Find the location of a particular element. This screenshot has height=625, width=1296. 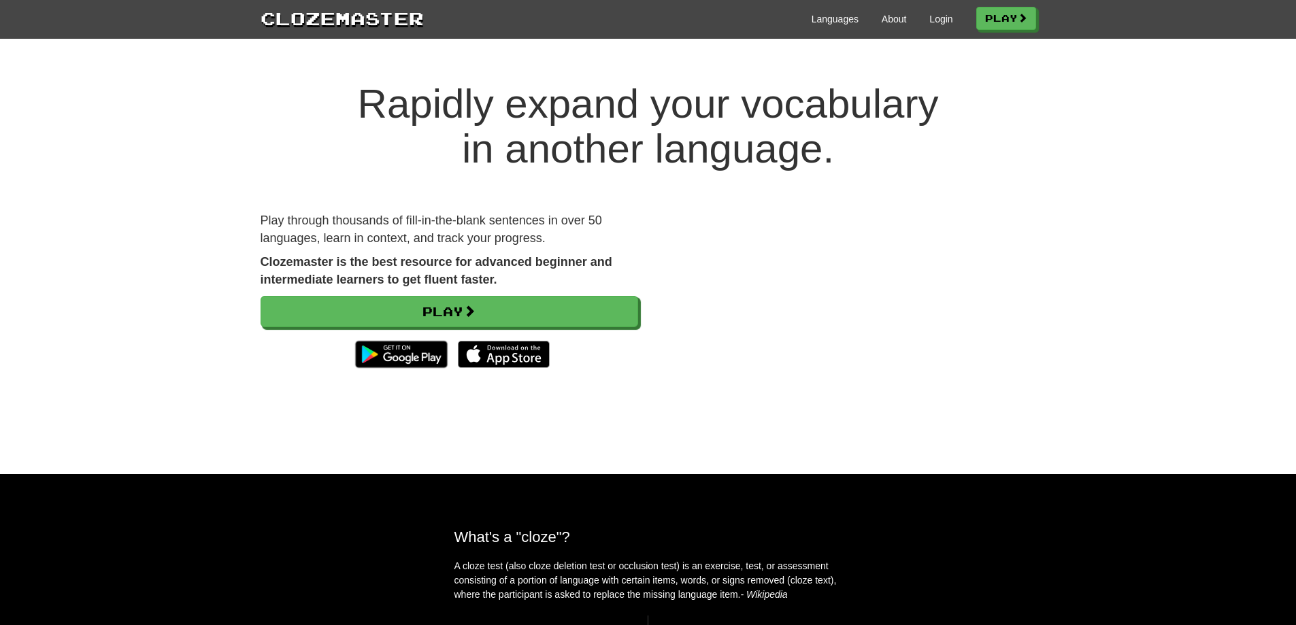

img: Get it on Google Play is located at coordinates (401, 355).